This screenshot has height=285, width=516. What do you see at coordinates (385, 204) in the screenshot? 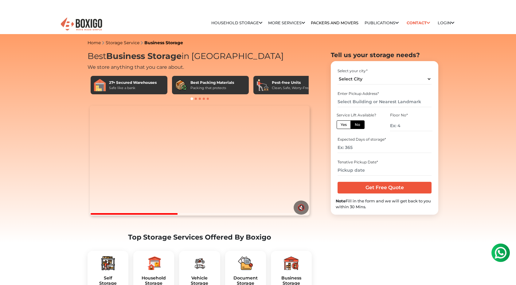
I see `div: Fill in the form and we will get back to you within 30 Mins.` at bounding box center [385, 204].